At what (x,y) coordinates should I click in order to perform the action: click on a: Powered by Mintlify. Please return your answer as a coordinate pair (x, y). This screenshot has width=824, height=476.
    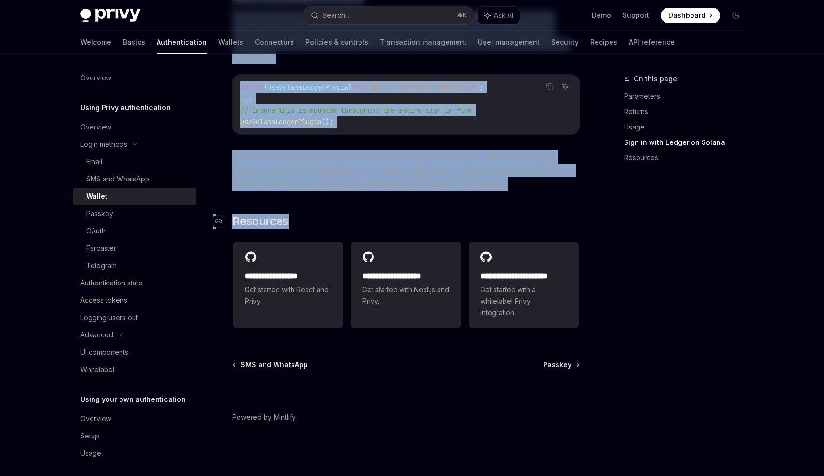
    Looking at the image, I should click on (264, 418).